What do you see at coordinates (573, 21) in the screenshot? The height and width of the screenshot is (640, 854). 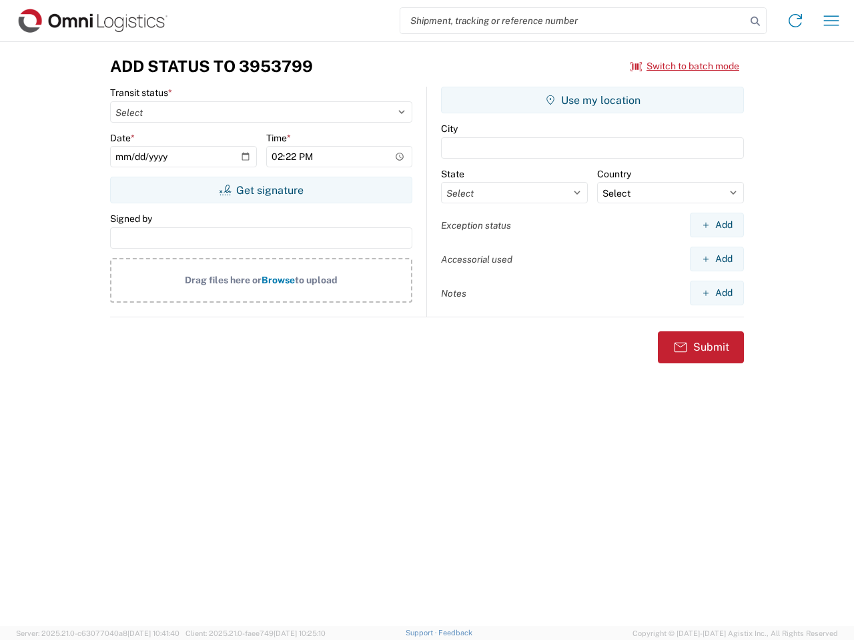 I see `input: Shipment, tracking or reference number` at bounding box center [573, 21].